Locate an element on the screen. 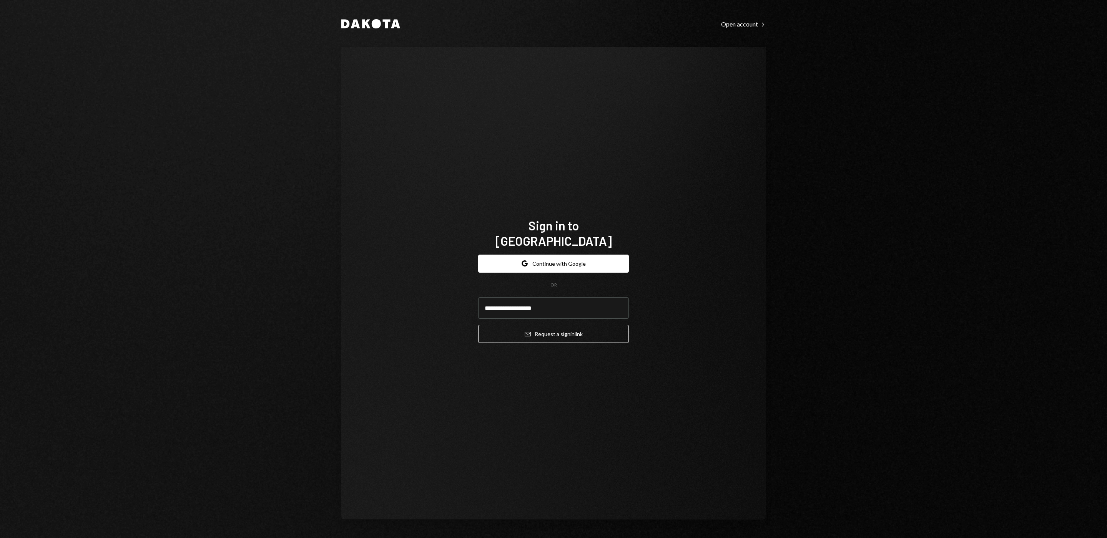 The width and height of the screenshot is (1107, 538). div: OR is located at coordinates (553, 285).